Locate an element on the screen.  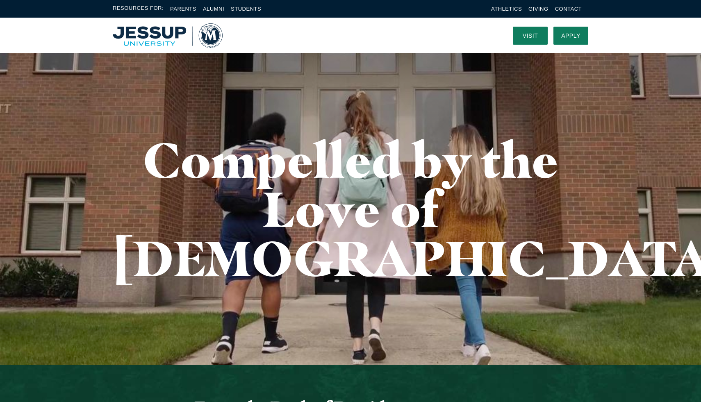
img: Multnomah University Logo is located at coordinates (168, 36).